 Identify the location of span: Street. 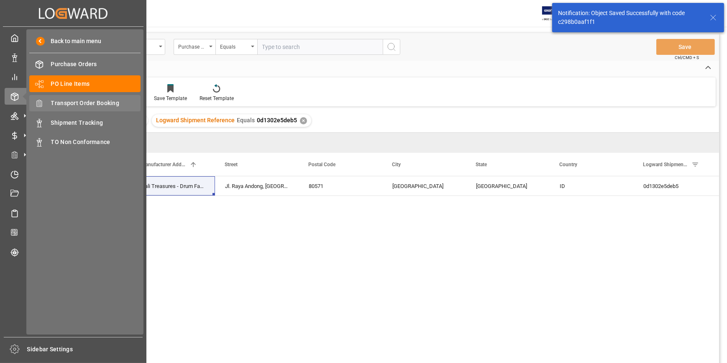
(231, 164).